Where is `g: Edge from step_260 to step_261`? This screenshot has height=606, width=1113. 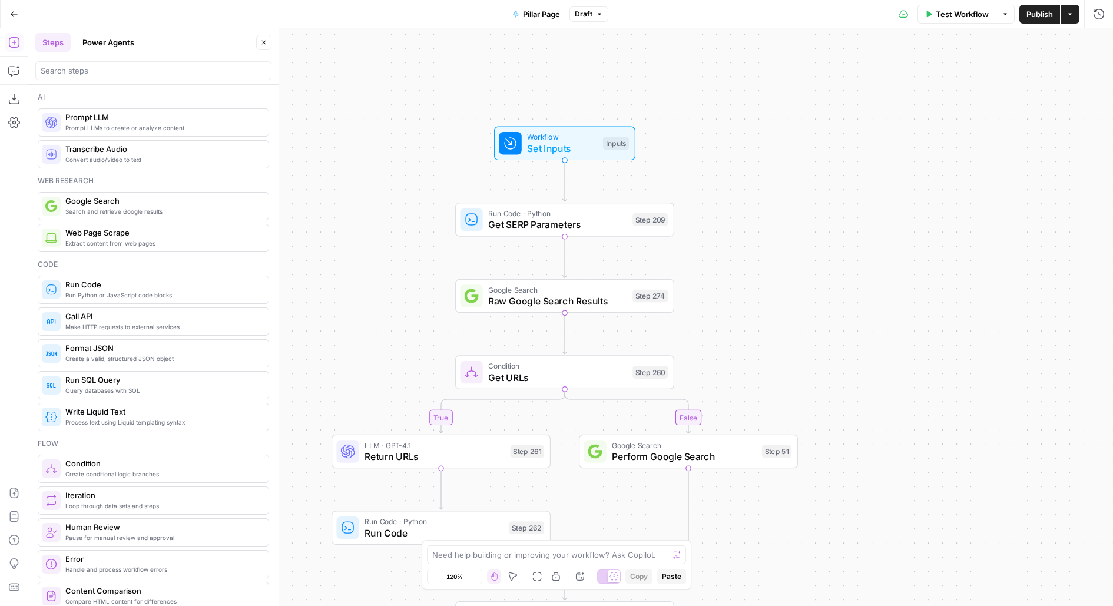 g: Edge from step_260 to step_261 is located at coordinates (502, 410).